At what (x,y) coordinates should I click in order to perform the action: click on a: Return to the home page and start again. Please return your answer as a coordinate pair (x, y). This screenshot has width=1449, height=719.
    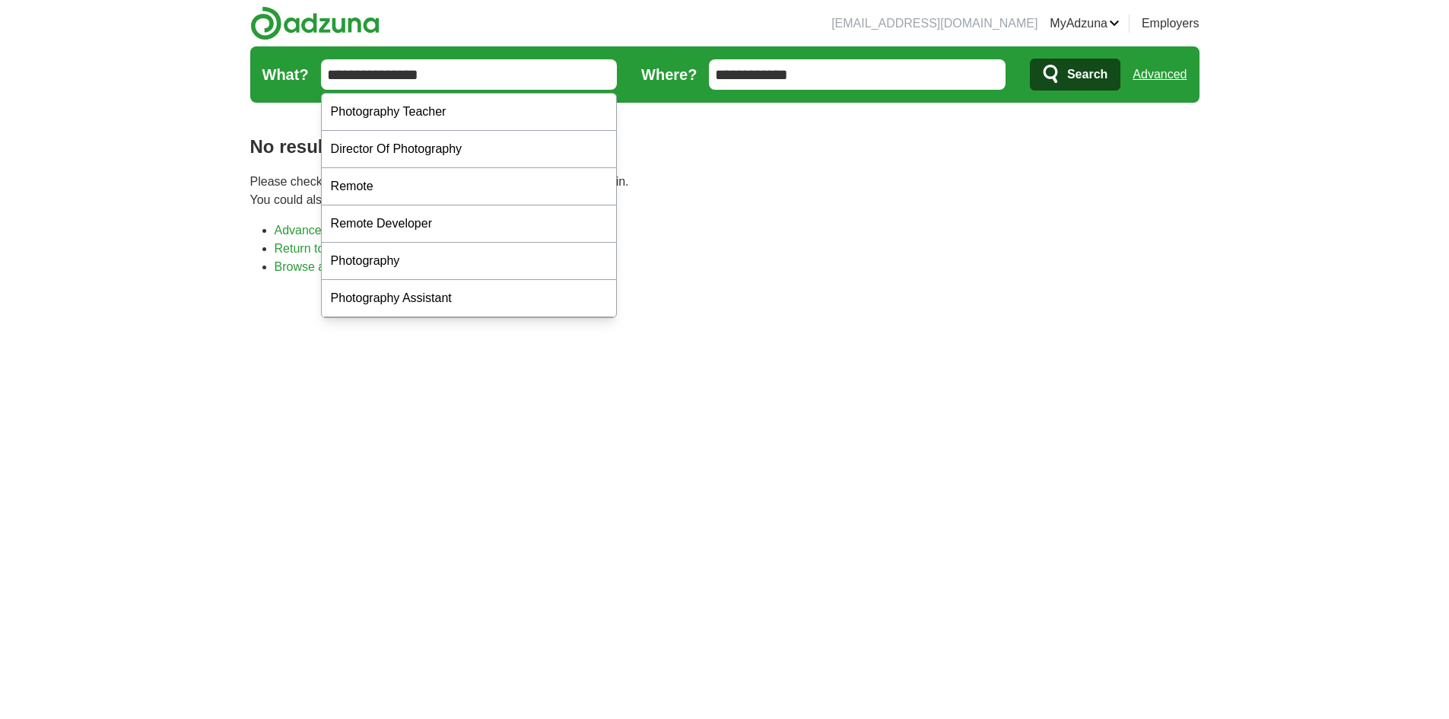
    Looking at the image, I should click on (383, 248).